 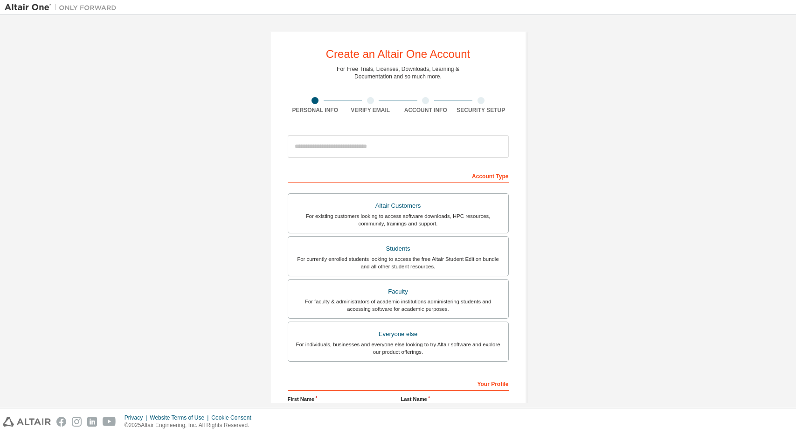 What do you see at coordinates (27, 421) in the screenshot?
I see `img: altair_logo.svg` at bounding box center [27, 421].